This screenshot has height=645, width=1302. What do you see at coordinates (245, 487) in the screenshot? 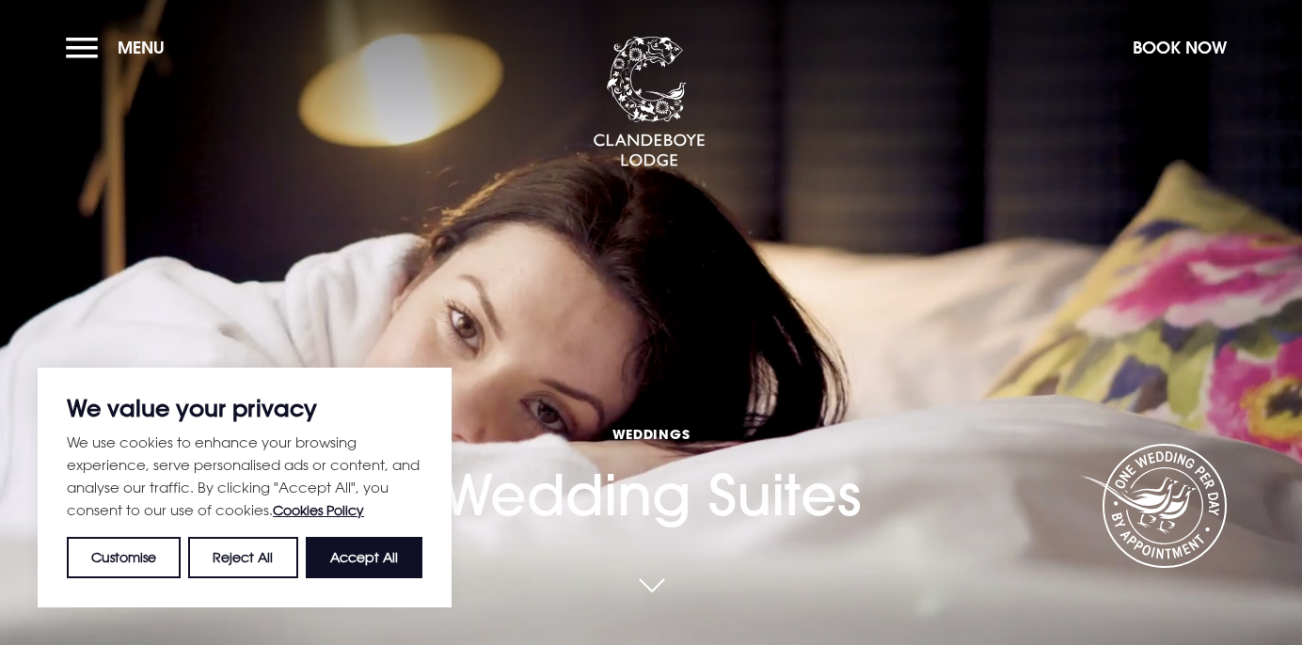
I see `div: We value your privacy` at bounding box center [245, 487].